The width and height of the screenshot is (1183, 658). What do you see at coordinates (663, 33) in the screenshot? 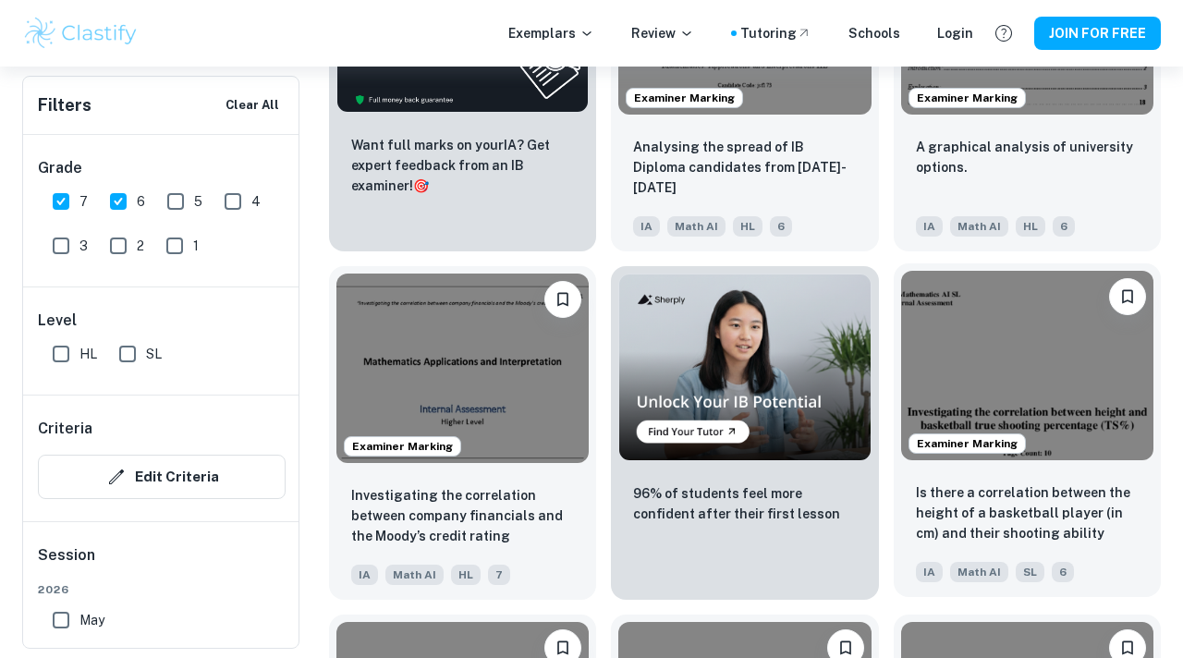
I see `p: Review` at bounding box center [663, 33].